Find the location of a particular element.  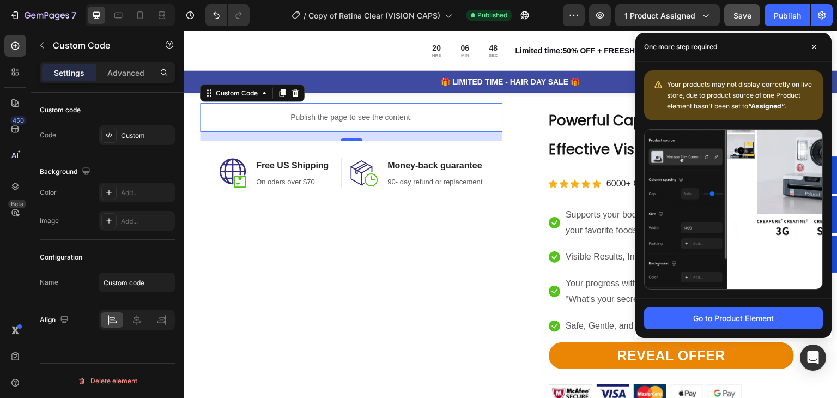

p: SEC is located at coordinates (310, 25).